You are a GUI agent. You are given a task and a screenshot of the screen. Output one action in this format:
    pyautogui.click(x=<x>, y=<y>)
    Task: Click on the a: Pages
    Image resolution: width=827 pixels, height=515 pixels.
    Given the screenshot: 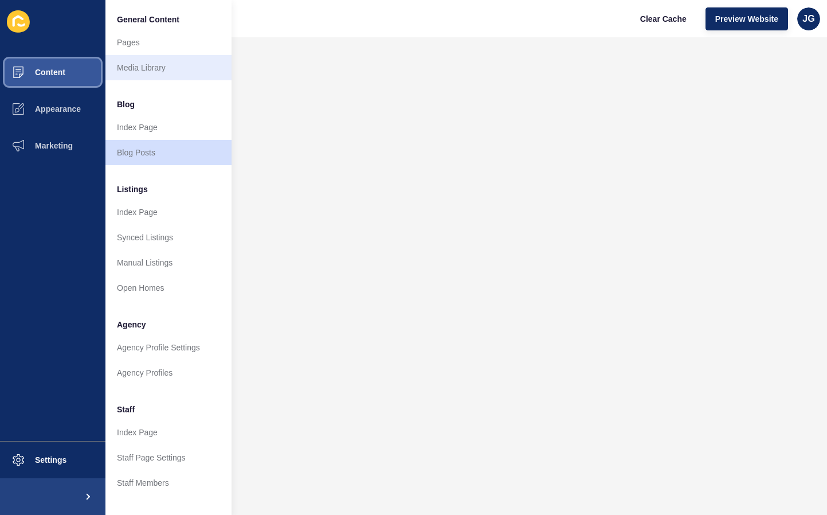 What is the action you would take?
    pyautogui.click(x=169, y=42)
    